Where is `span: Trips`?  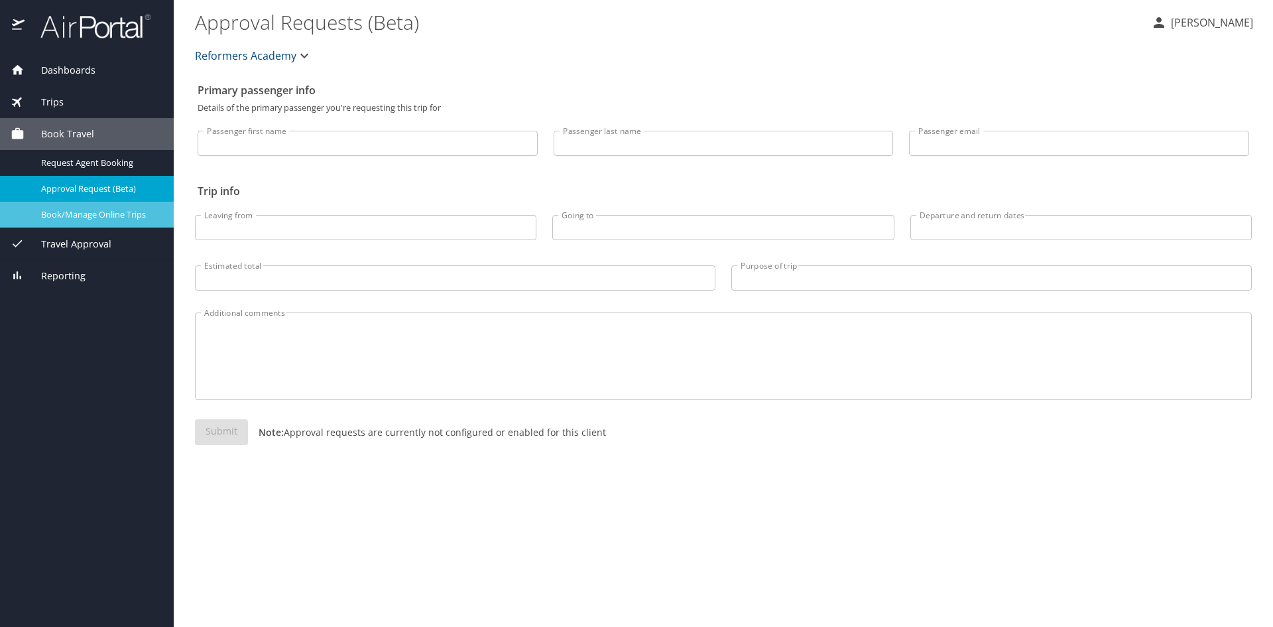
span: Trips is located at coordinates (44, 102).